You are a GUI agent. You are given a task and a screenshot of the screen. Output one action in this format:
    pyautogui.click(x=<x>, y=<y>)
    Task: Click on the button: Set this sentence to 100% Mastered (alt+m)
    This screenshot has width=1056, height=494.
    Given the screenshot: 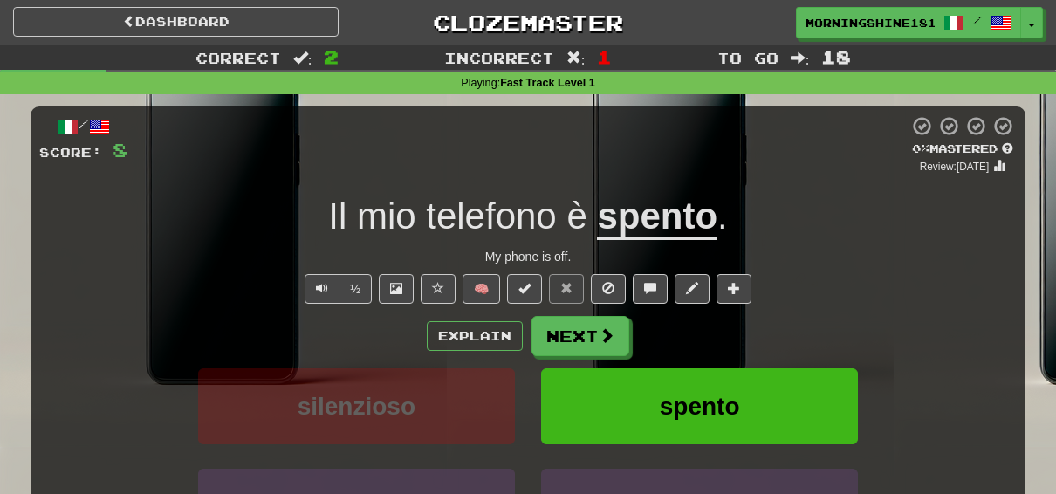 What is the action you would take?
    pyautogui.click(x=525, y=289)
    